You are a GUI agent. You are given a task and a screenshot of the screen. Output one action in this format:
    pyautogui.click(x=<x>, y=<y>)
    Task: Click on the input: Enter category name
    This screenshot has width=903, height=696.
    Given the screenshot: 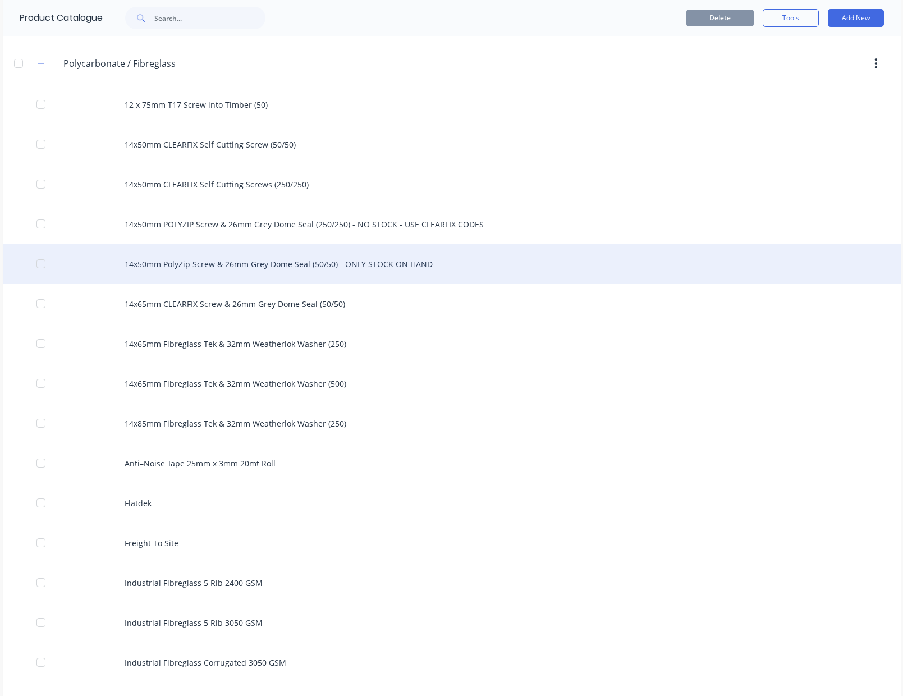 What is the action you would take?
    pyautogui.click(x=130, y=63)
    